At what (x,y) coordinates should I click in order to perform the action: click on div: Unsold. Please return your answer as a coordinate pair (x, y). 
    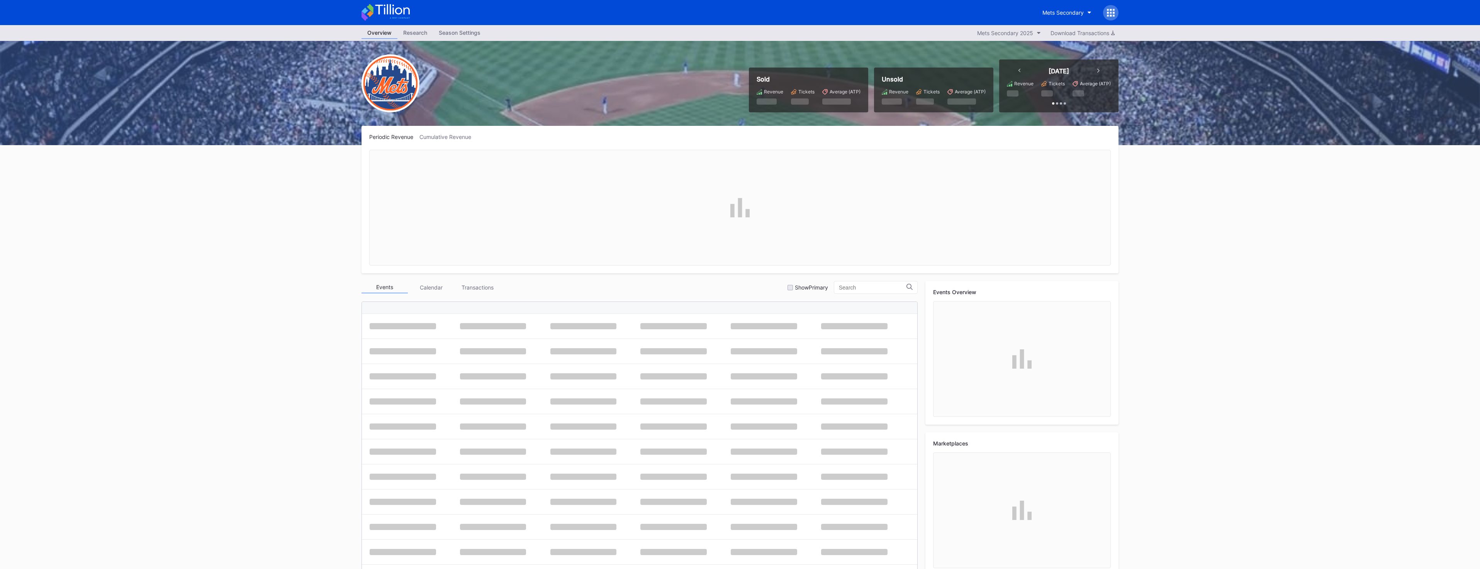
    Looking at the image, I should click on (934, 79).